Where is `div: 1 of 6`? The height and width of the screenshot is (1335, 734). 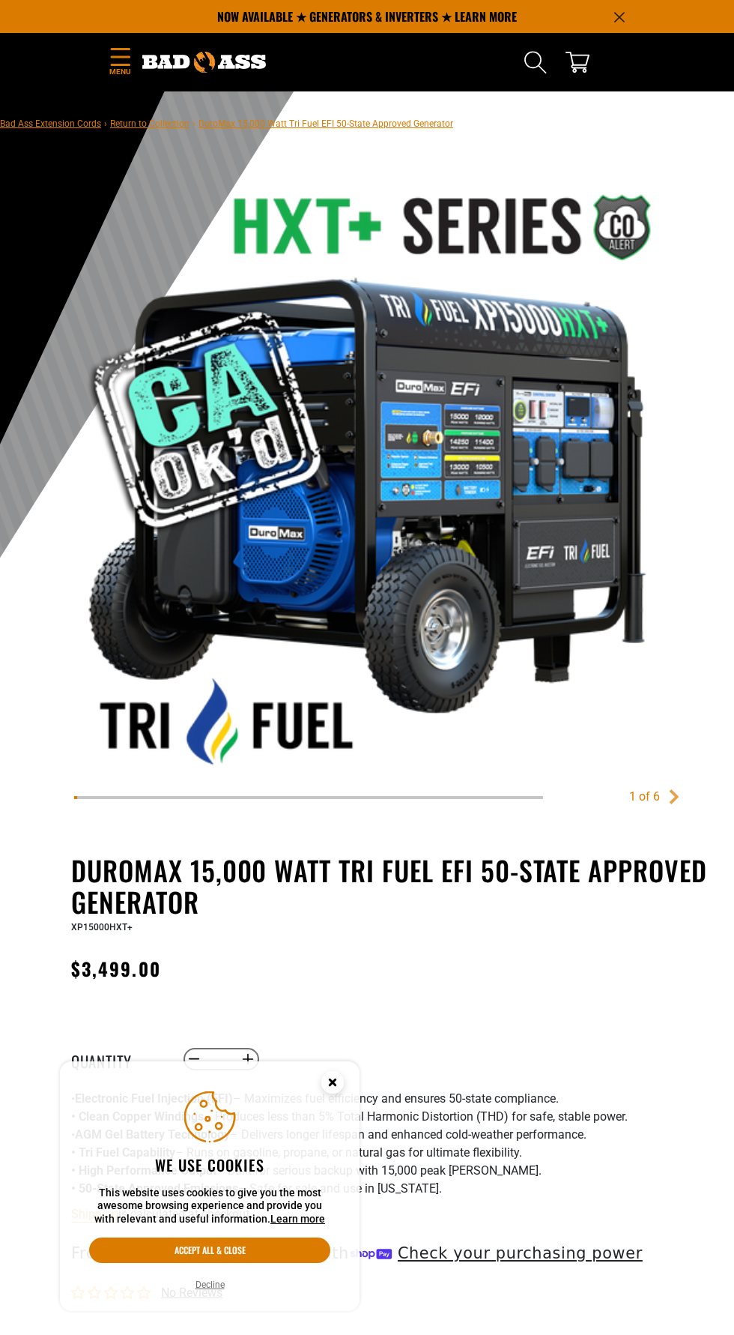
div: 1 of 6 is located at coordinates (645, 797).